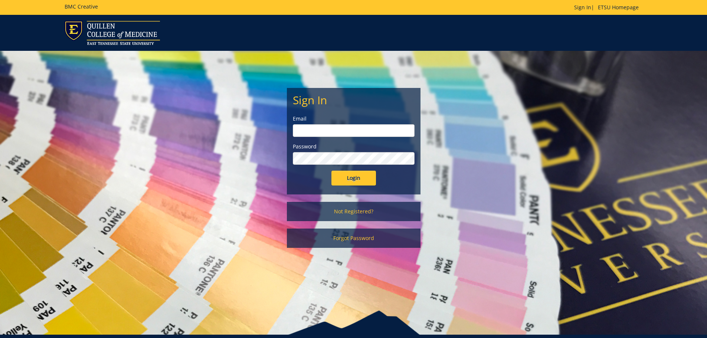 The width and height of the screenshot is (707, 338). I want to click on label: Password, so click(354, 147).